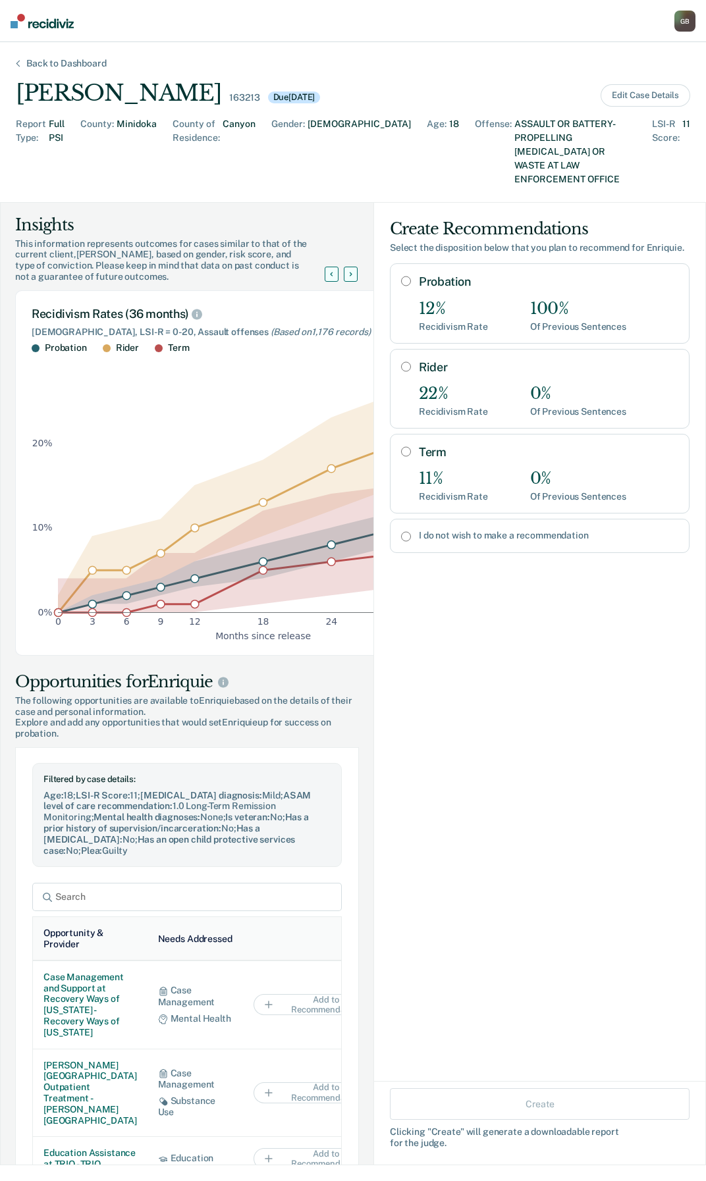  Describe the element at coordinates (195, 622) in the screenshot. I see `text: 12` at that location.